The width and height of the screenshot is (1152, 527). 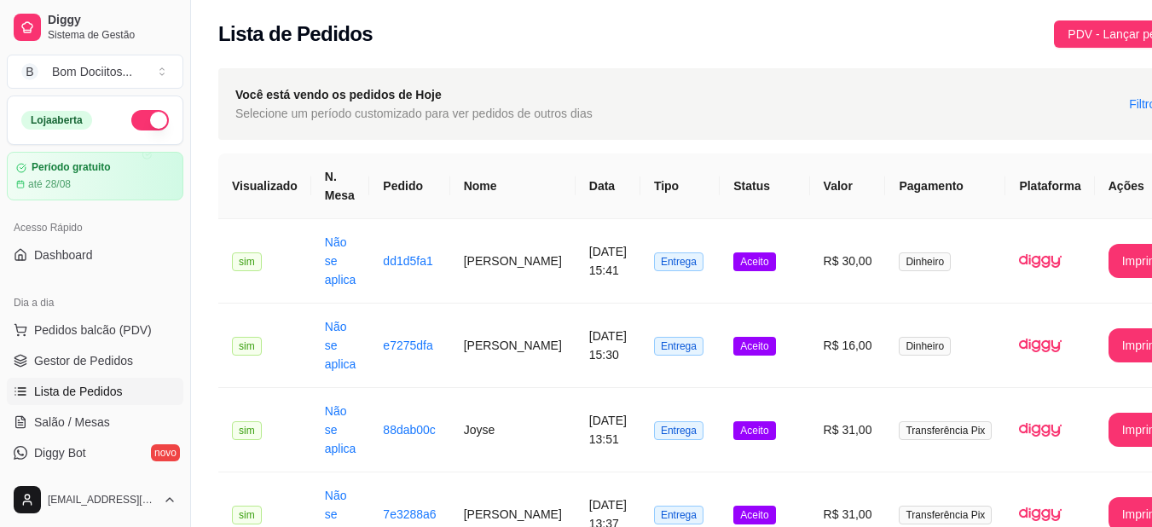 What do you see at coordinates (95, 27) in the screenshot?
I see `a: DiggySistema de Gestão` at bounding box center [95, 27].